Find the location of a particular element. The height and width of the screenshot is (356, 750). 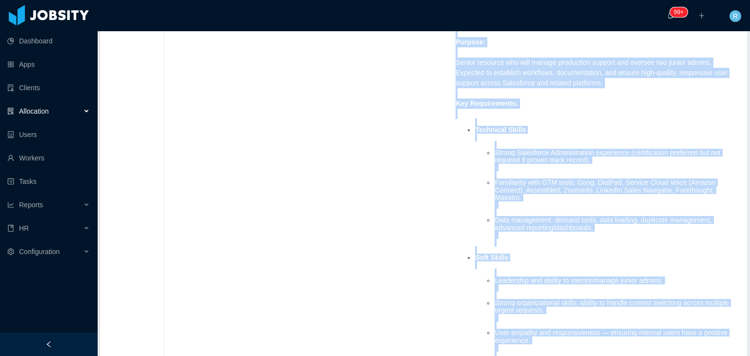

li: Strong Salesforce Administration experience (certification preferred but not required if proven t... is located at coordinates (615, 161).